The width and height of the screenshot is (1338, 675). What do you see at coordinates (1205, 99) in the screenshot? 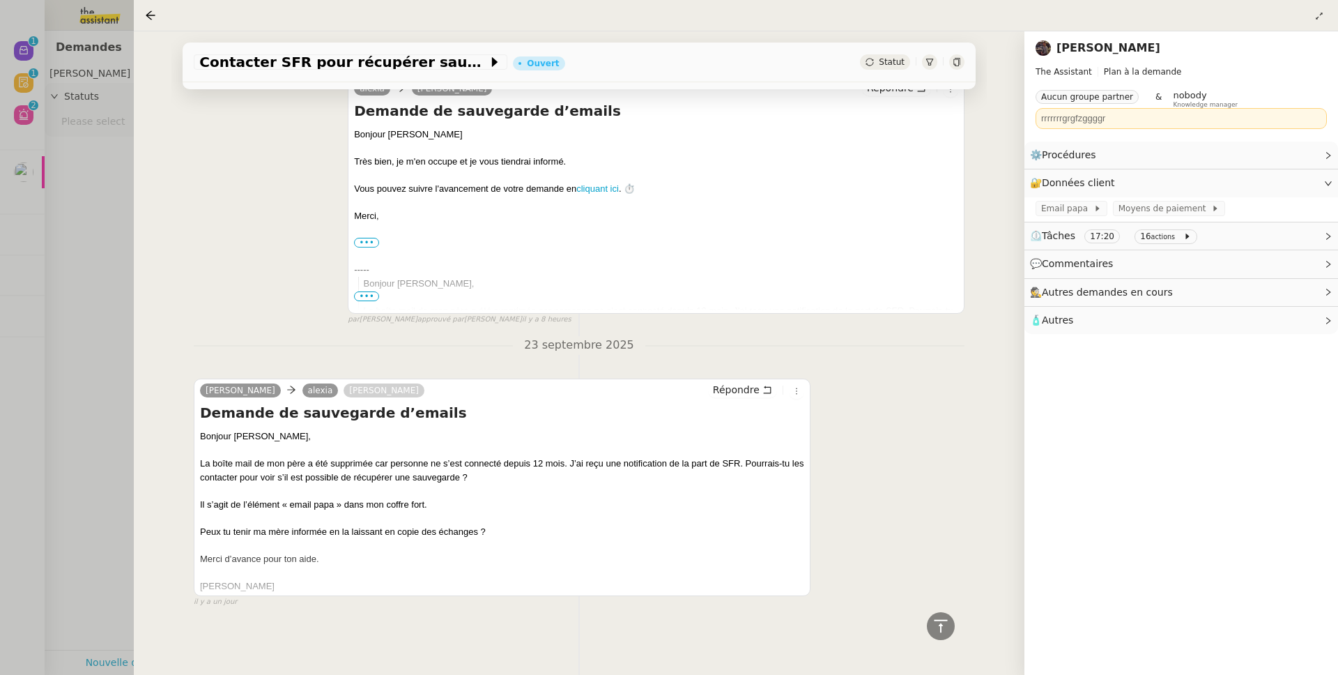
I see `app-user-label: Knowledge manager` at bounding box center [1205, 99].